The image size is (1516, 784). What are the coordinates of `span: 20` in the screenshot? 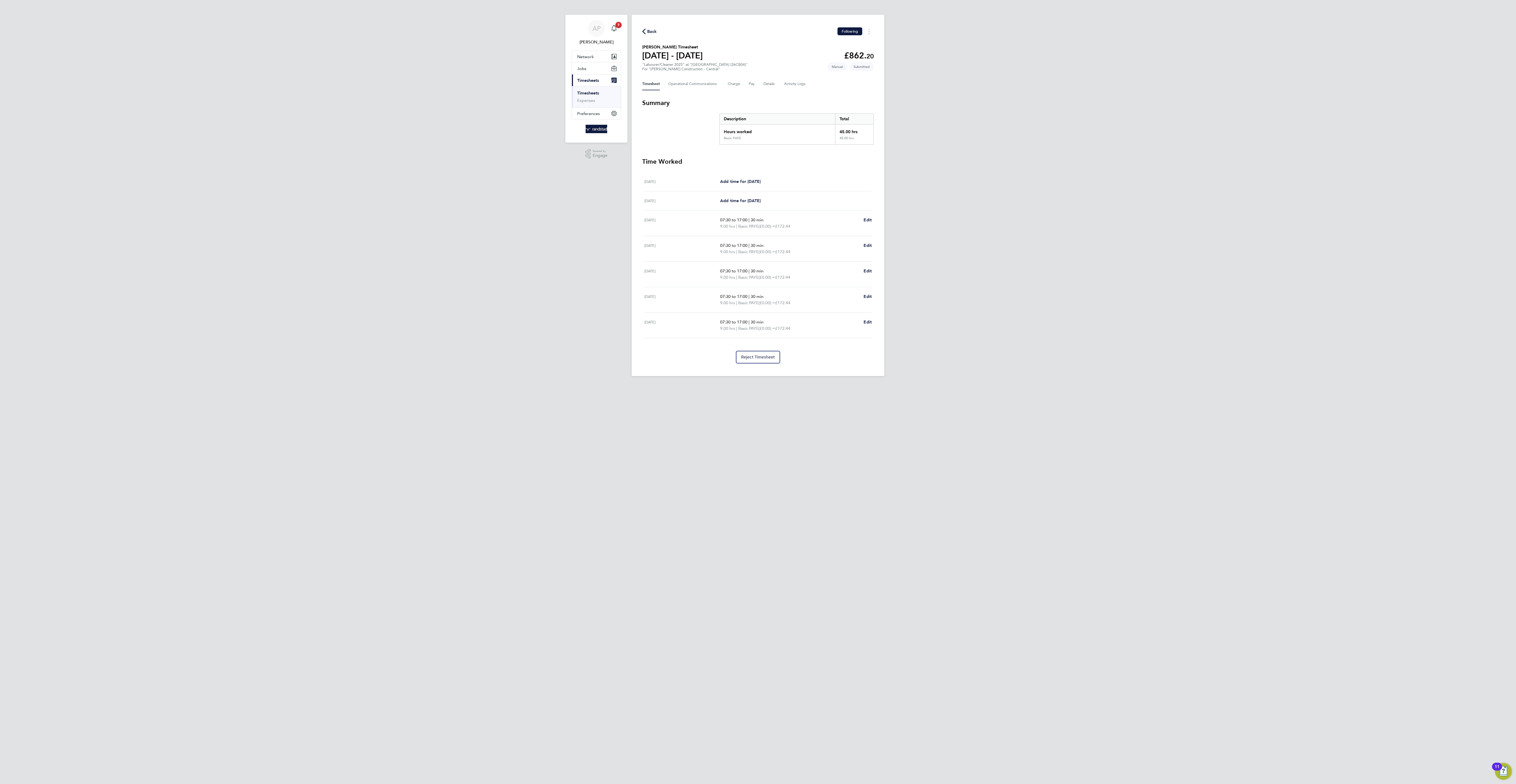 It's located at (870, 56).